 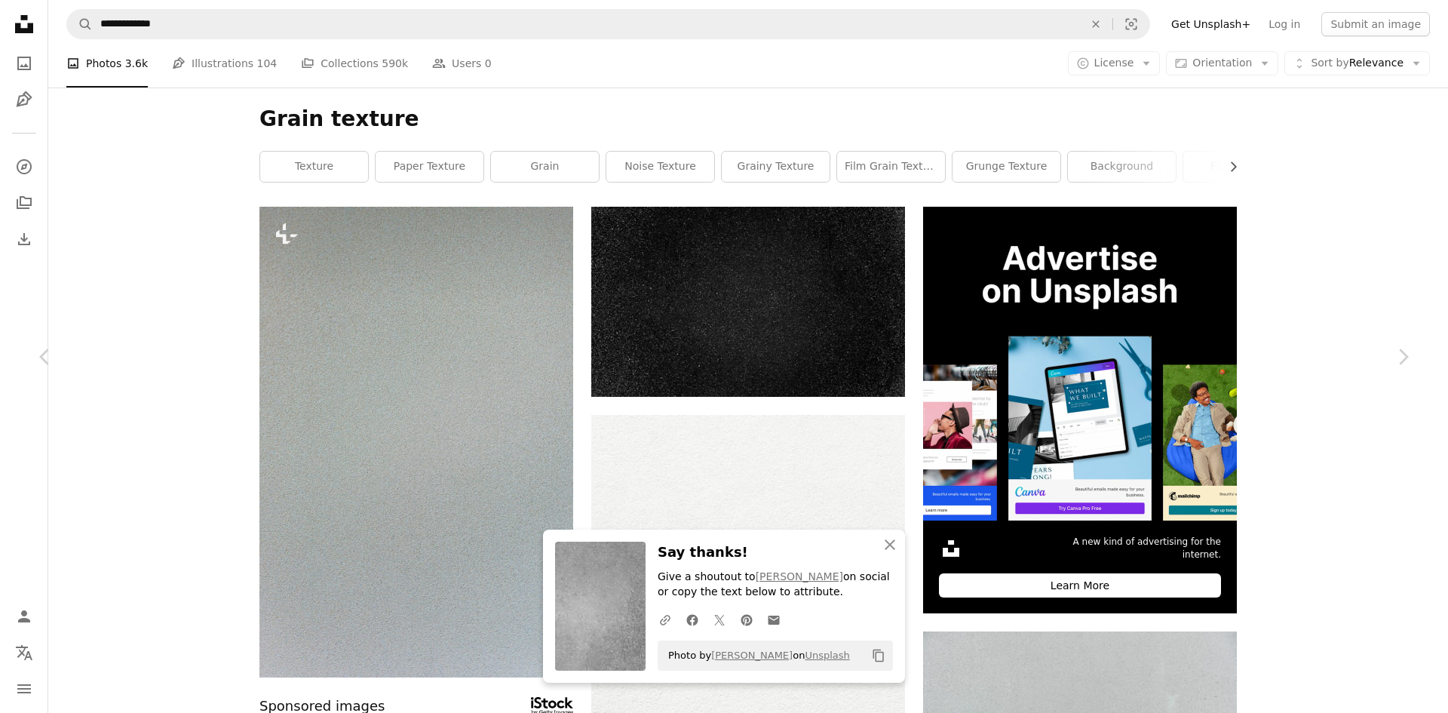 I want to click on span: 104, so click(x=267, y=63).